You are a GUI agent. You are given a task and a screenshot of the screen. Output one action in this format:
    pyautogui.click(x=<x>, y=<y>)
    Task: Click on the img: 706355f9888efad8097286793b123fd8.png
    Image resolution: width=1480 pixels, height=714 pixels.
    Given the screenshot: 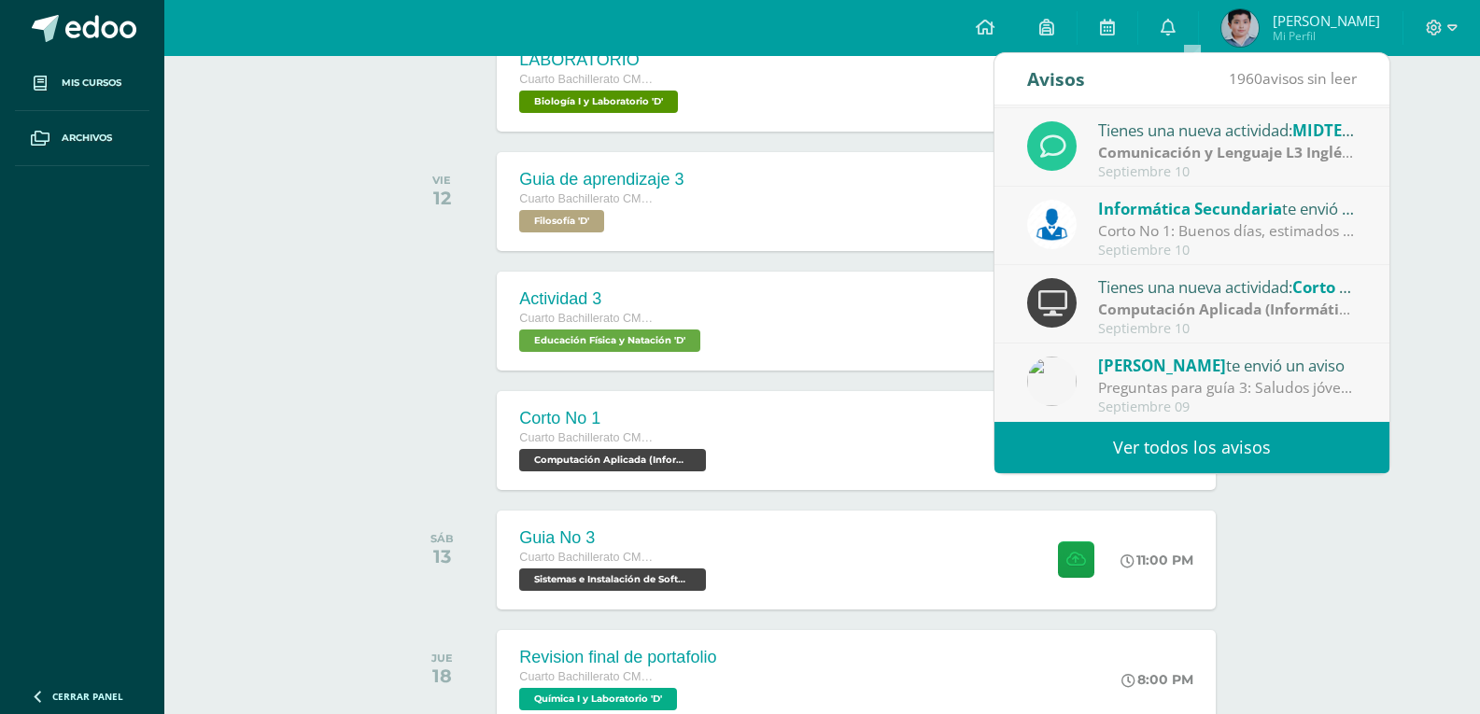 What is the action you would take?
    pyautogui.click(x=1240, y=28)
    